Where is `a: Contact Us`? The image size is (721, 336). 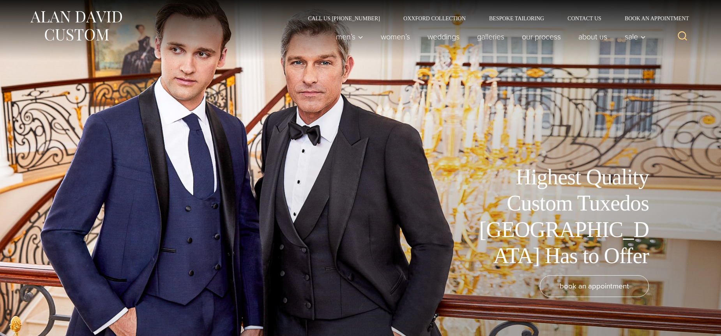
a: Contact Us is located at coordinates (584, 18).